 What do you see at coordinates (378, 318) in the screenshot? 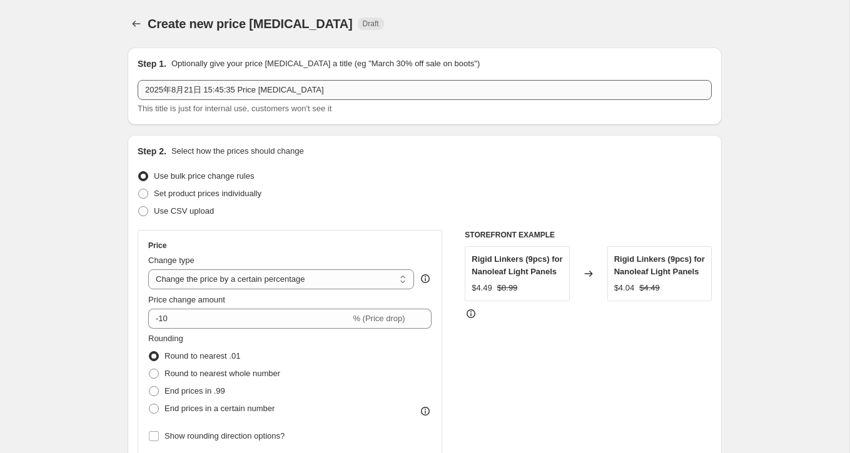
I see `span: % (Price drop)` at bounding box center [378, 318].